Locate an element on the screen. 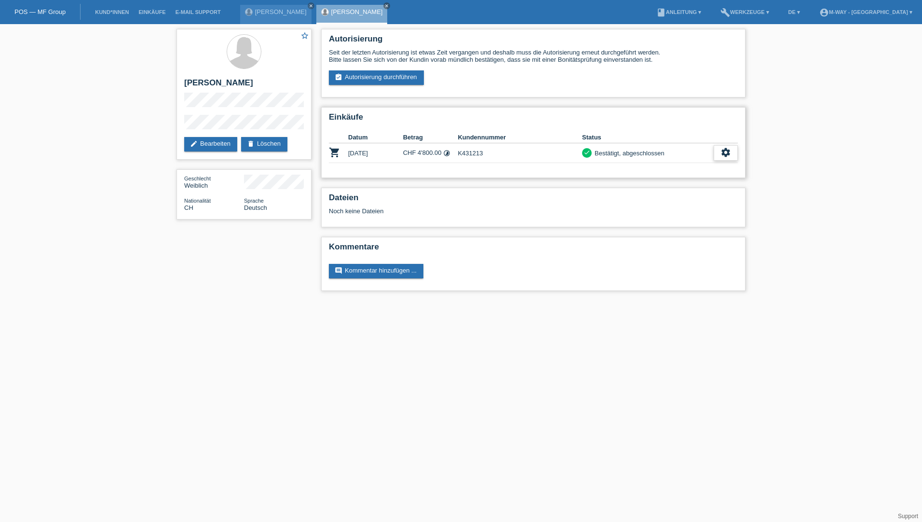  div: Bestätigt, abgeschlossen is located at coordinates (628, 153).